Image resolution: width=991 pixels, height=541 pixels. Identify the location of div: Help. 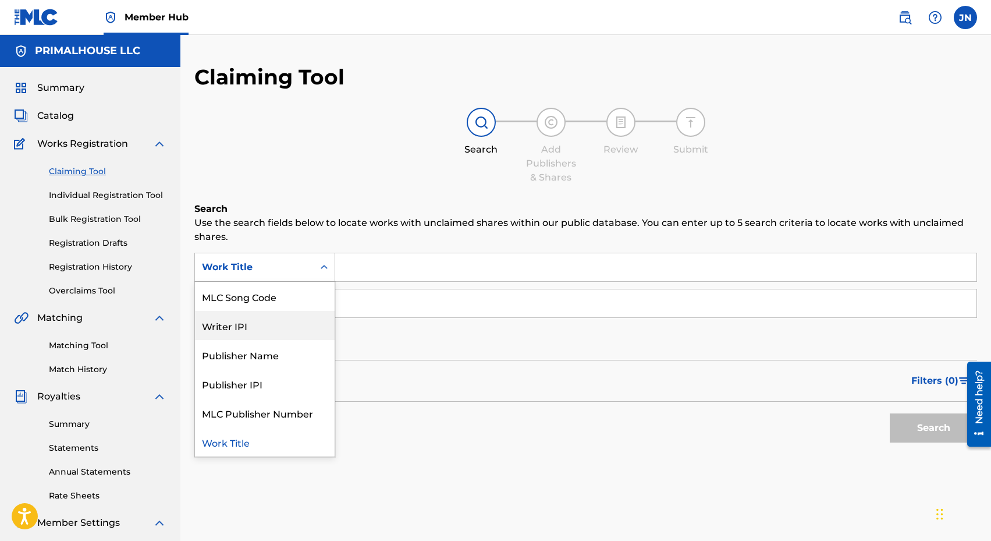
(935, 17).